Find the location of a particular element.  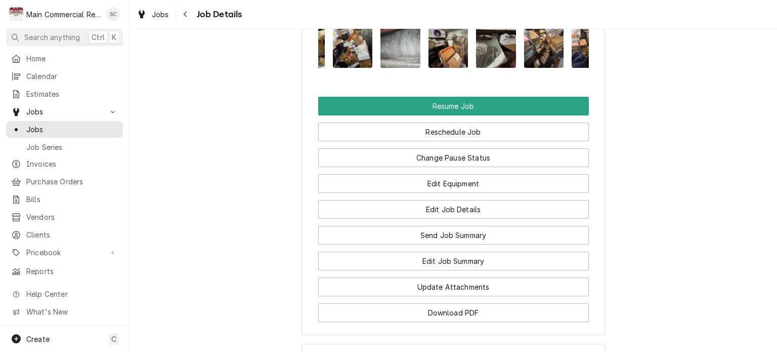

a: Bills is located at coordinates (64, 199).